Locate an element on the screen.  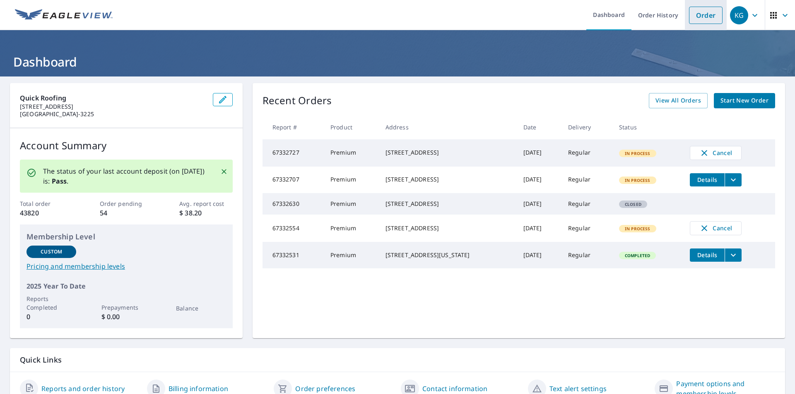
p: Custom is located at coordinates (51, 252).